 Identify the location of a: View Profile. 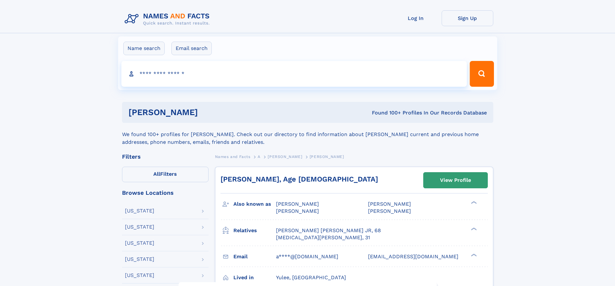
(455, 180).